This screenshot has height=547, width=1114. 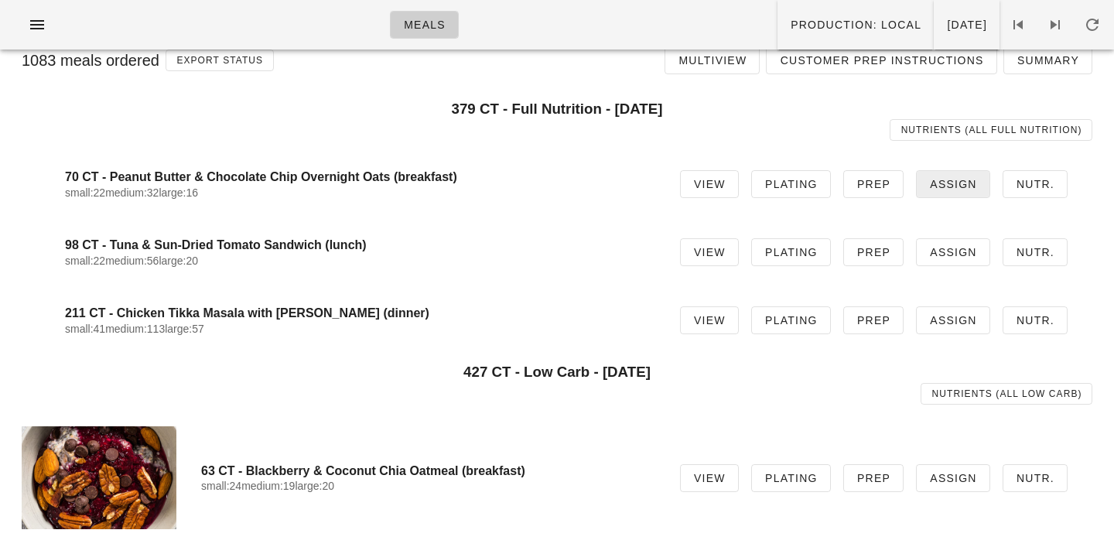 What do you see at coordinates (132, 261) in the screenshot?
I see `span: medium:56` at bounding box center [132, 261].